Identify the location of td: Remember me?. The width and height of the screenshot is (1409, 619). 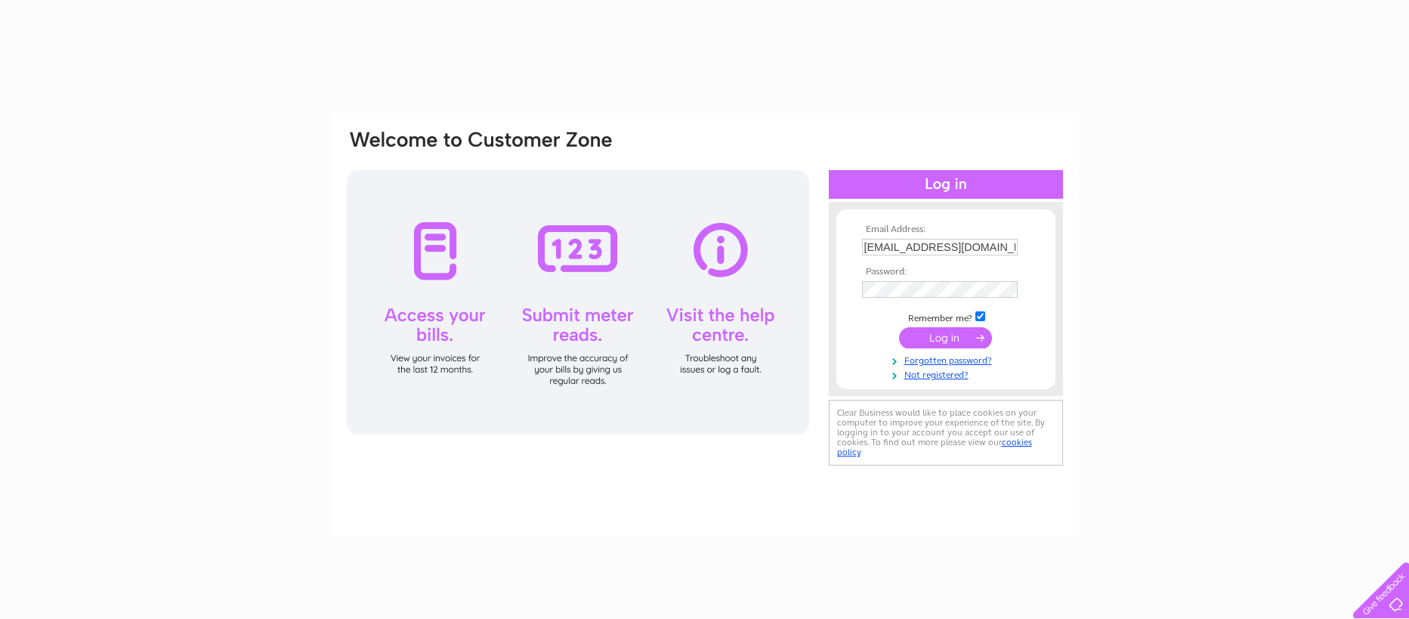
(946, 317).